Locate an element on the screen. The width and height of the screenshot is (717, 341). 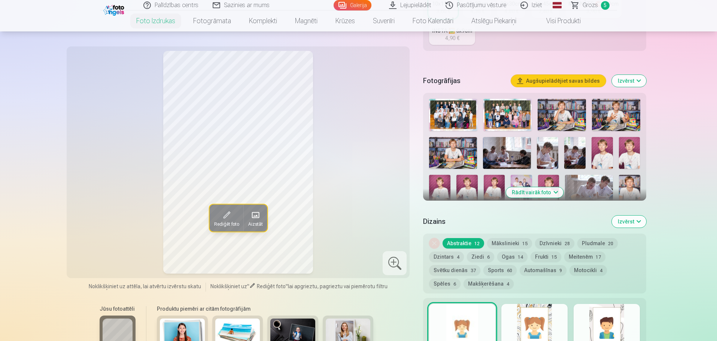
span: Noklikšķiniet uz is located at coordinates (229, 286).